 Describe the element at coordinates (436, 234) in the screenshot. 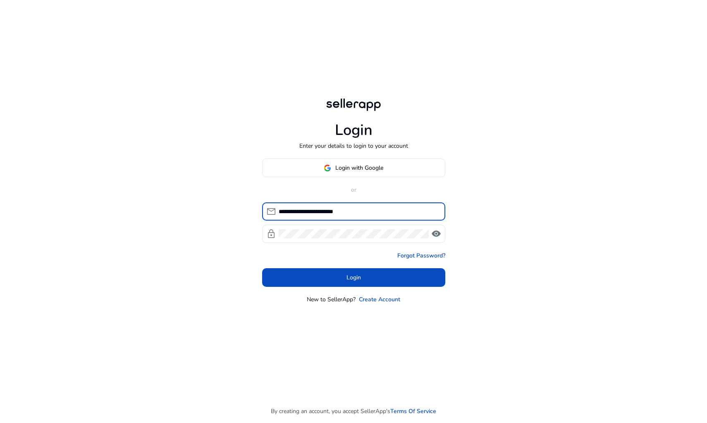

I see `span: visibility` at that location.